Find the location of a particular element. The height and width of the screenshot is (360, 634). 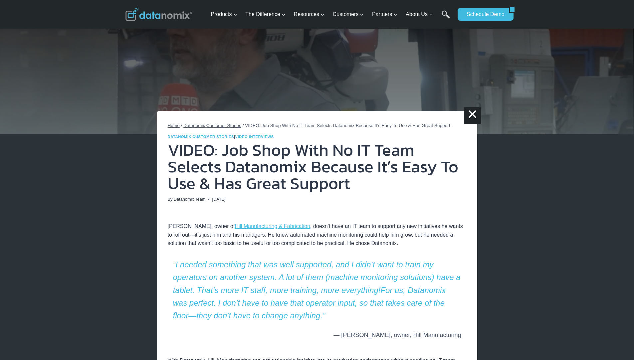

span: Partners is located at coordinates (385, 14).